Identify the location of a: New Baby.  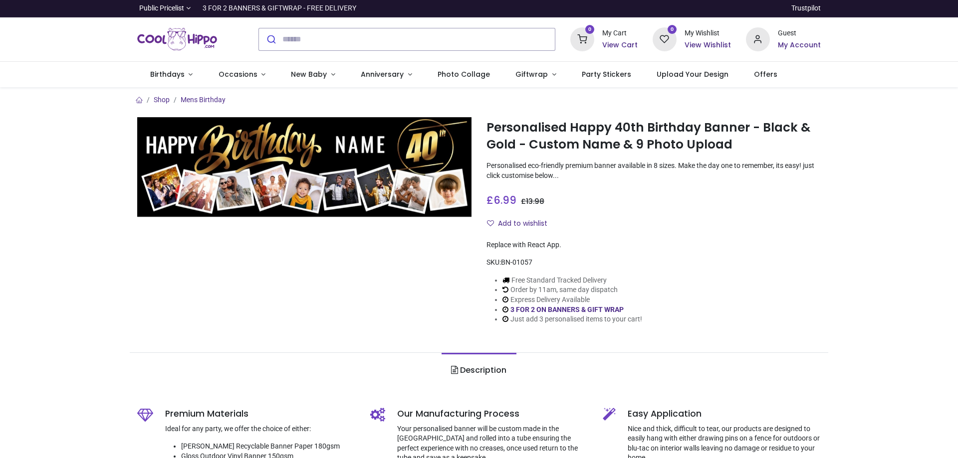
(313, 75).